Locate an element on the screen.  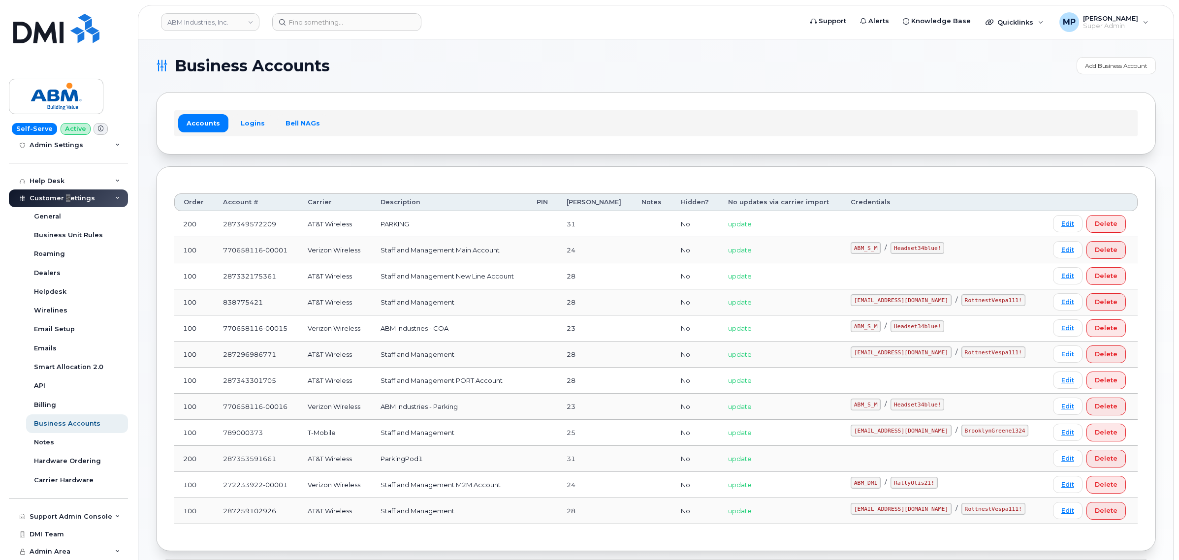
th: No updates via carrier import is located at coordinates (780, 202).